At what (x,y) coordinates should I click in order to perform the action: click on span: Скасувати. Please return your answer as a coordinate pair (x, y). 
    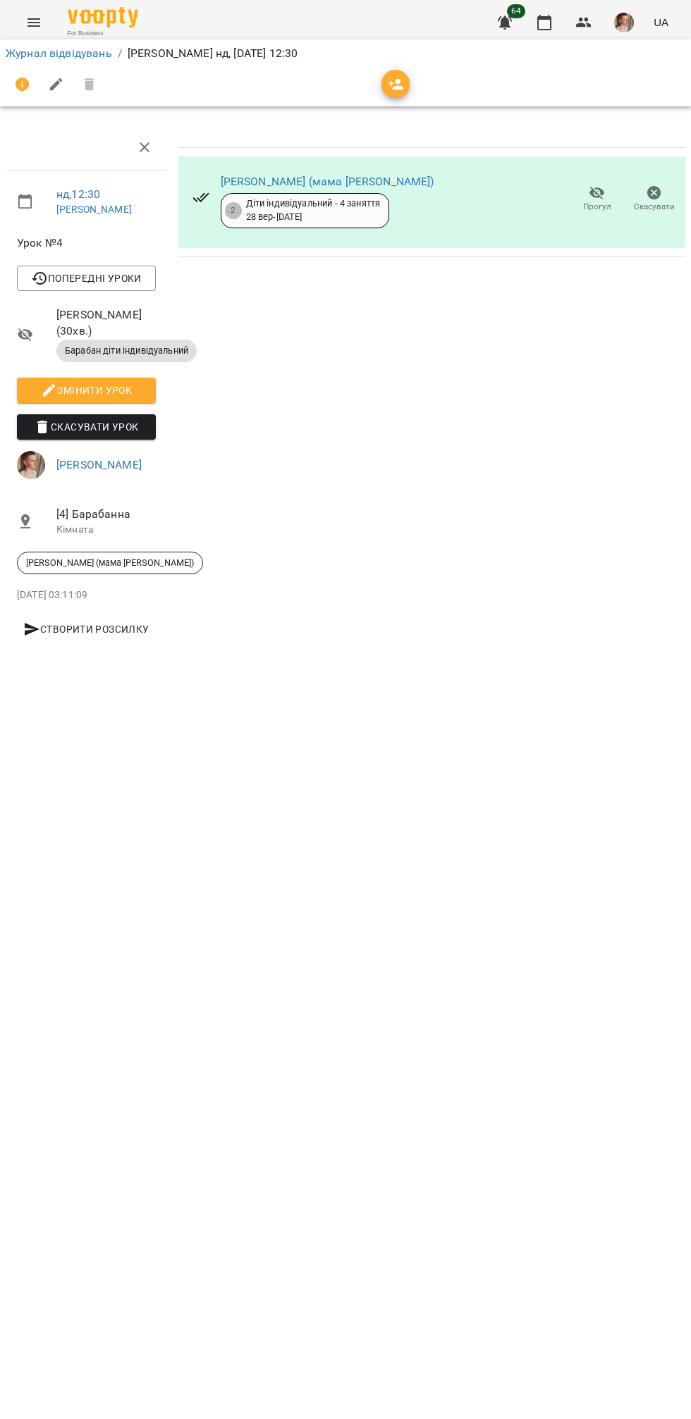
    Looking at the image, I should click on (654, 206).